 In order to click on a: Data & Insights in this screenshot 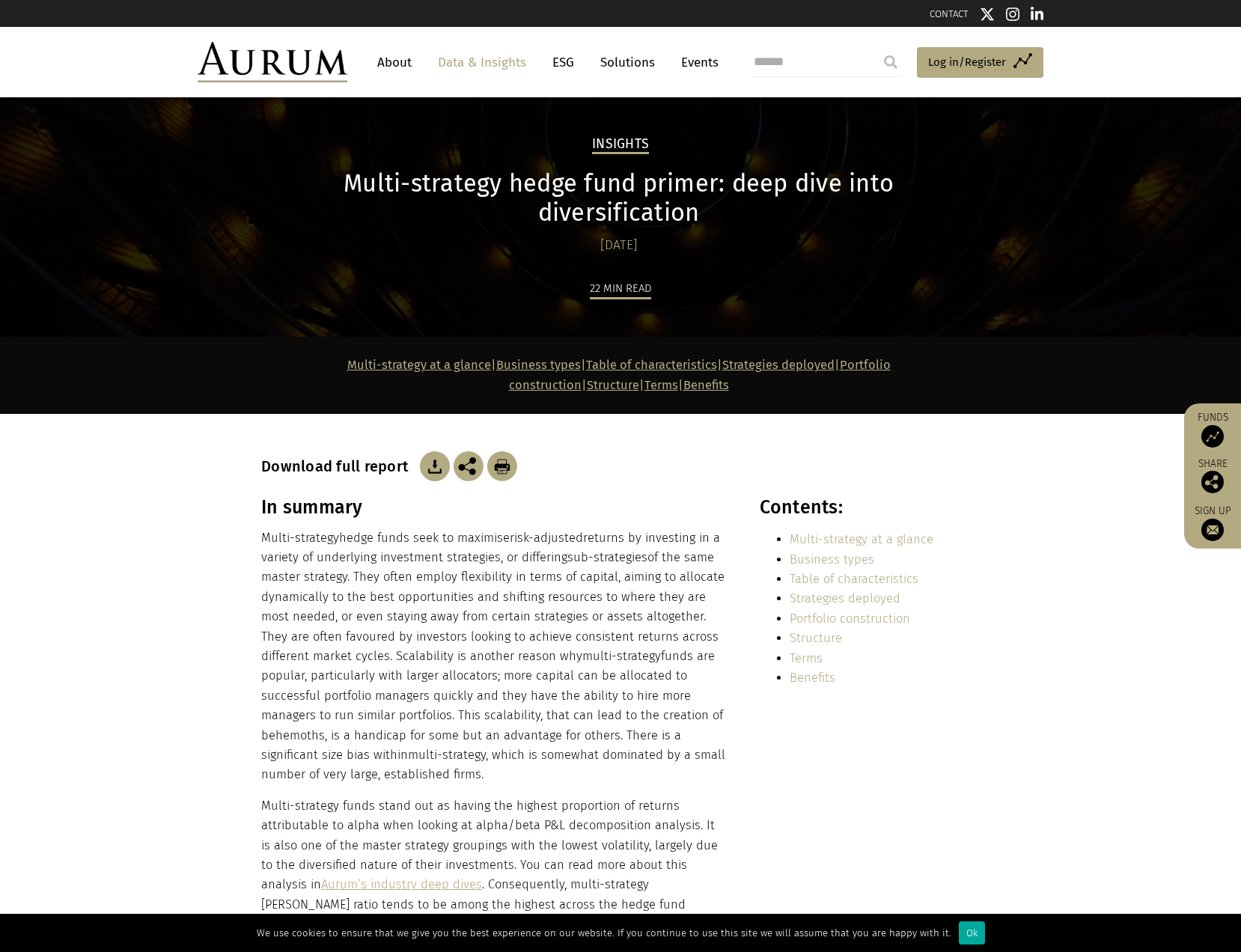, I will do `click(482, 62)`.